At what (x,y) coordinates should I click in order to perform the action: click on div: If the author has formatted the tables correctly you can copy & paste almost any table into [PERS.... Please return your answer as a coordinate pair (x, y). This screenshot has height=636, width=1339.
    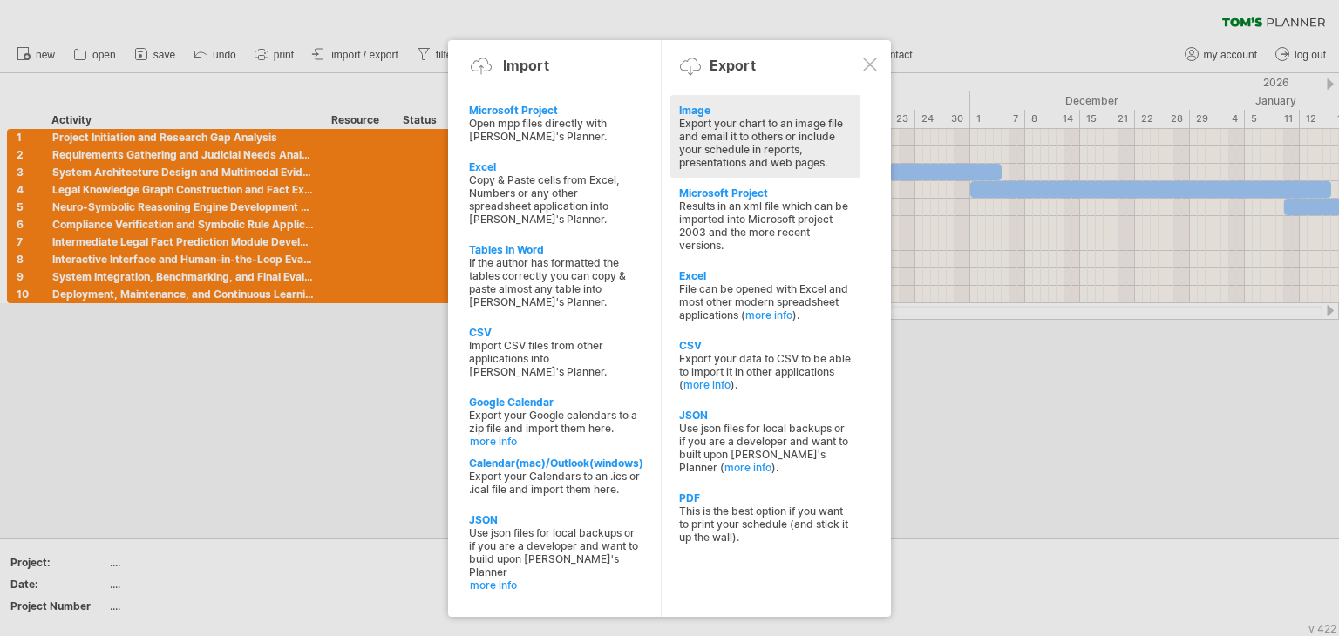
    Looking at the image, I should click on (555, 282).